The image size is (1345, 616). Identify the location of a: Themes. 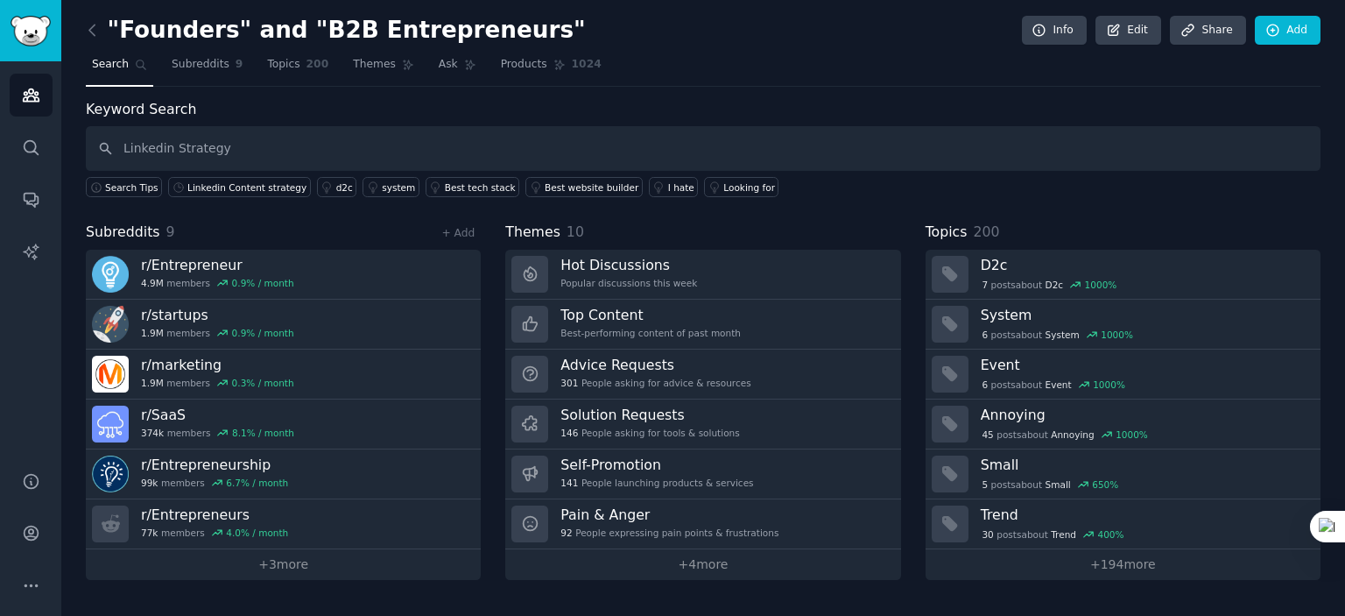
(384, 68).